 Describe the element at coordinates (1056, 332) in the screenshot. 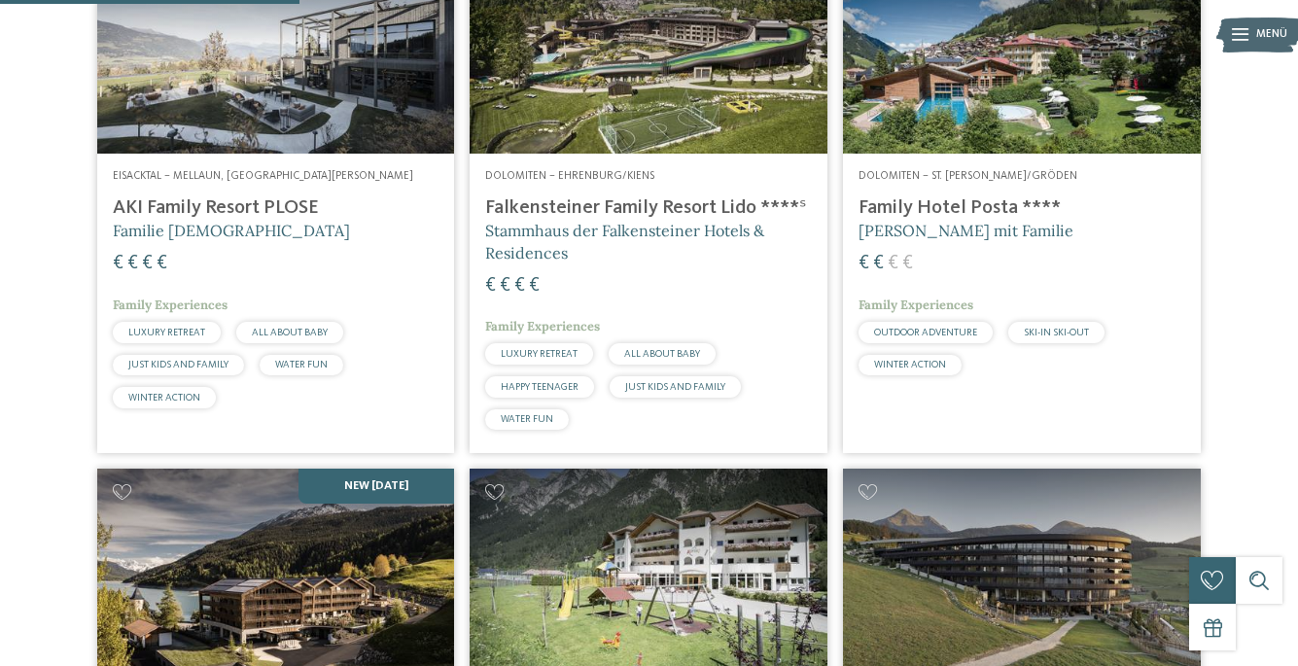

I see `span: SKI-IN SKI-OUT` at that location.